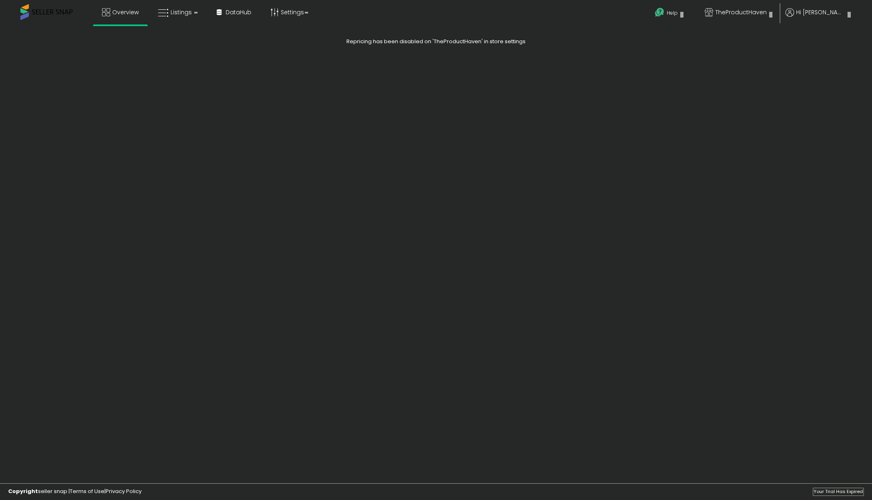 This screenshot has height=500, width=872. I want to click on i: Get Help, so click(660, 12).